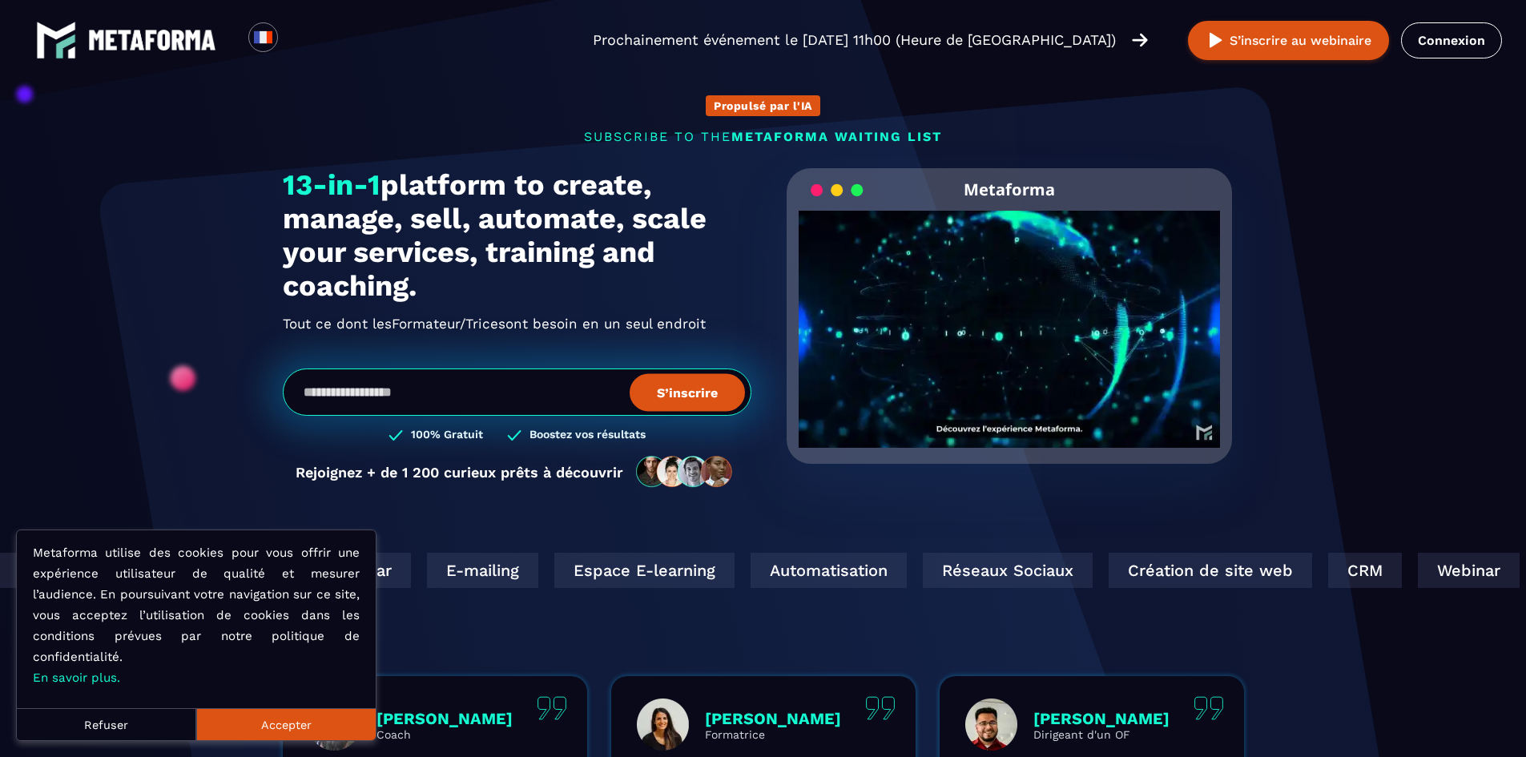 This screenshot has height=757, width=1526. Describe the element at coordinates (332, 185) in the screenshot. I see `span: 13-in-1` at that location.